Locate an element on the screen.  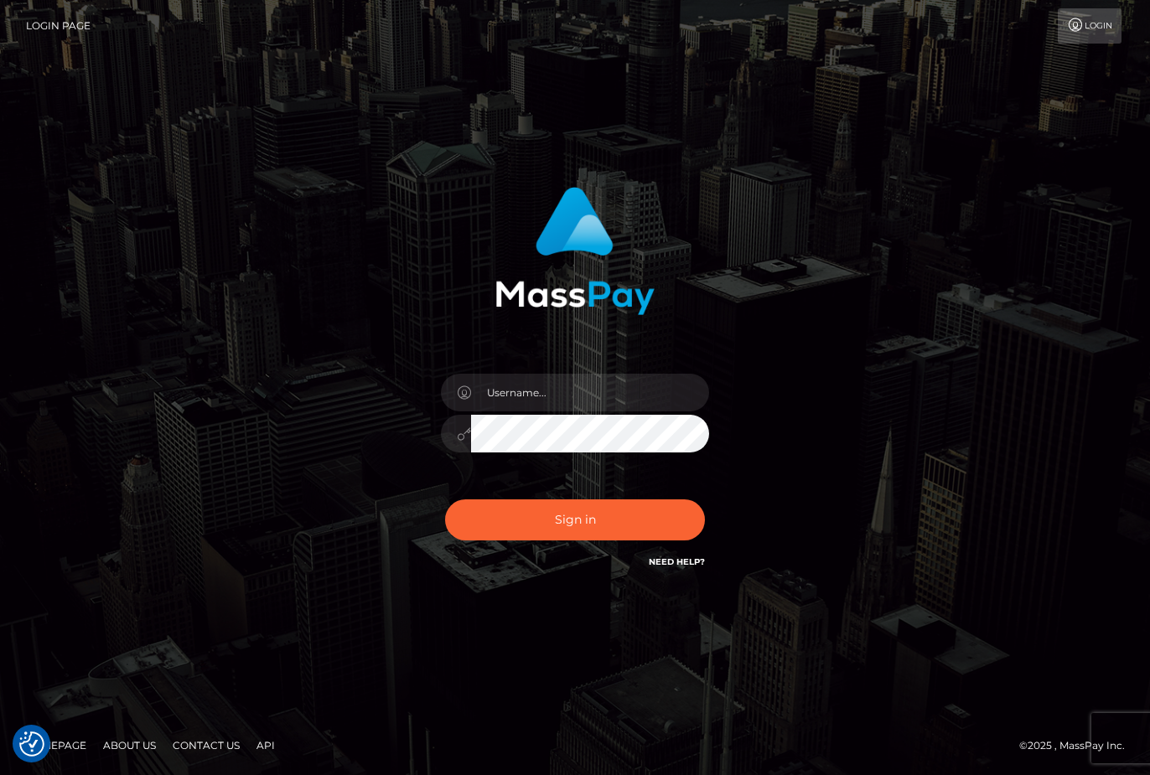
img: MassPay Login is located at coordinates (575, 251).